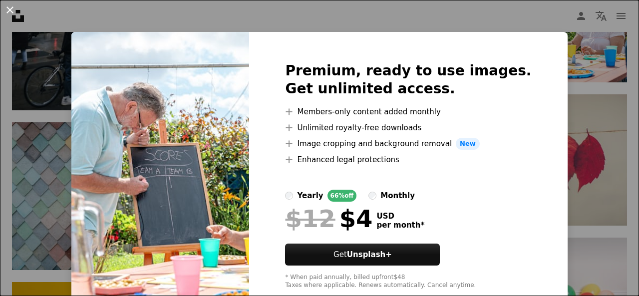 This screenshot has width=639, height=296. I want to click on li: Image cropping and background removal, so click(408, 144).